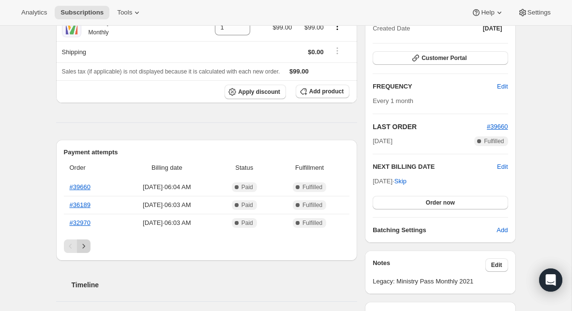  Describe the element at coordinates (259, 92) in the screenshot. I see `span: Apply discount` at that location.